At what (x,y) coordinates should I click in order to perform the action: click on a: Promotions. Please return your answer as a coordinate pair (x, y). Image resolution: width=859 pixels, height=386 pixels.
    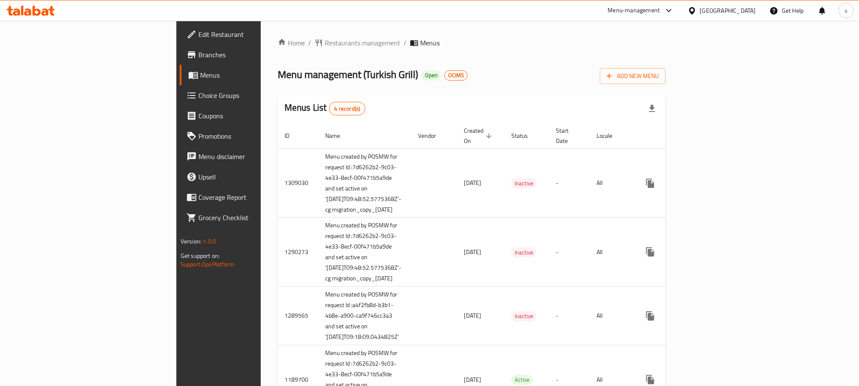
    Looking at the image, I should click on (250, 136).